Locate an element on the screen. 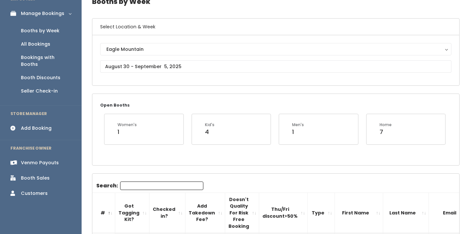 The height and width of the screenshot is (234, 470). div: Booths by Week is located at coordinates (40, 31).